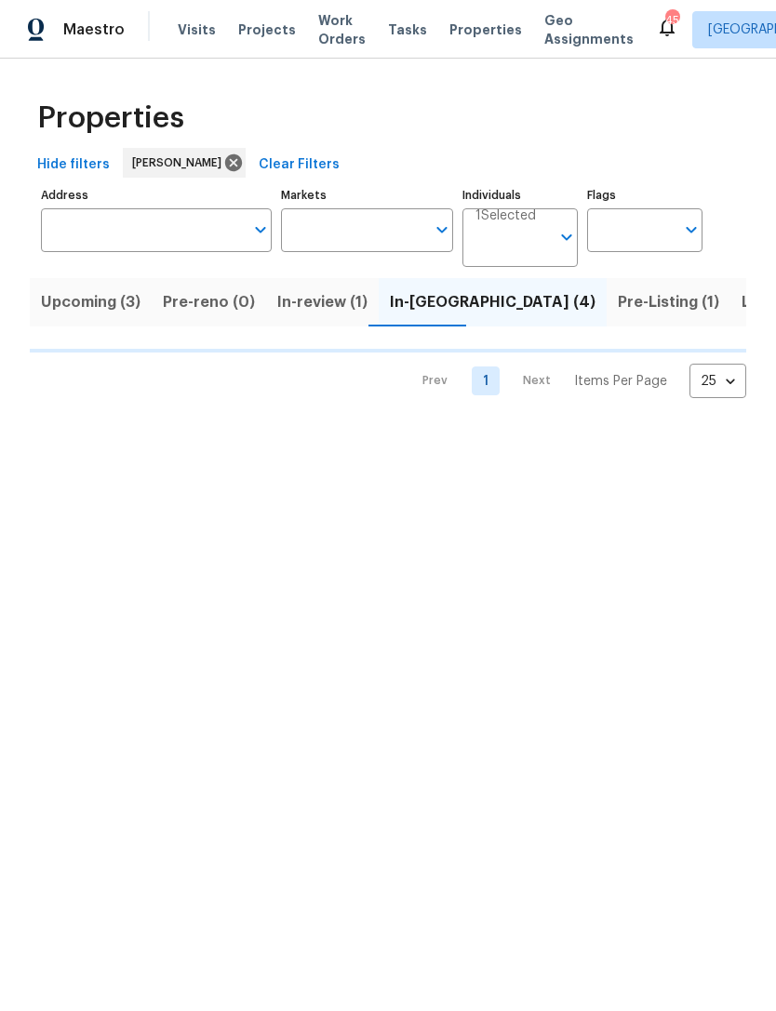 The width and height of the screenshot is (776, 1011). Describe the element at coordinates (299, 165) in the screenshot. I see `span: Clear Filters` at that location.